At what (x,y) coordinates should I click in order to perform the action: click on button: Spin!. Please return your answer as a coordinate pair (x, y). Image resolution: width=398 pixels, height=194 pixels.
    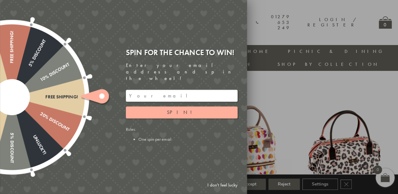
    Looking at the image, I should click on (181, 112).